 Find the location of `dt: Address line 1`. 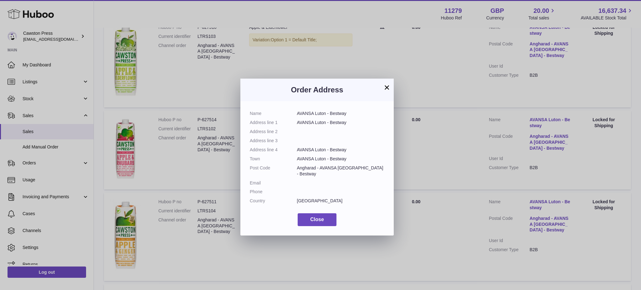

dt: Address line 1 is located at coordinates (273, 122).